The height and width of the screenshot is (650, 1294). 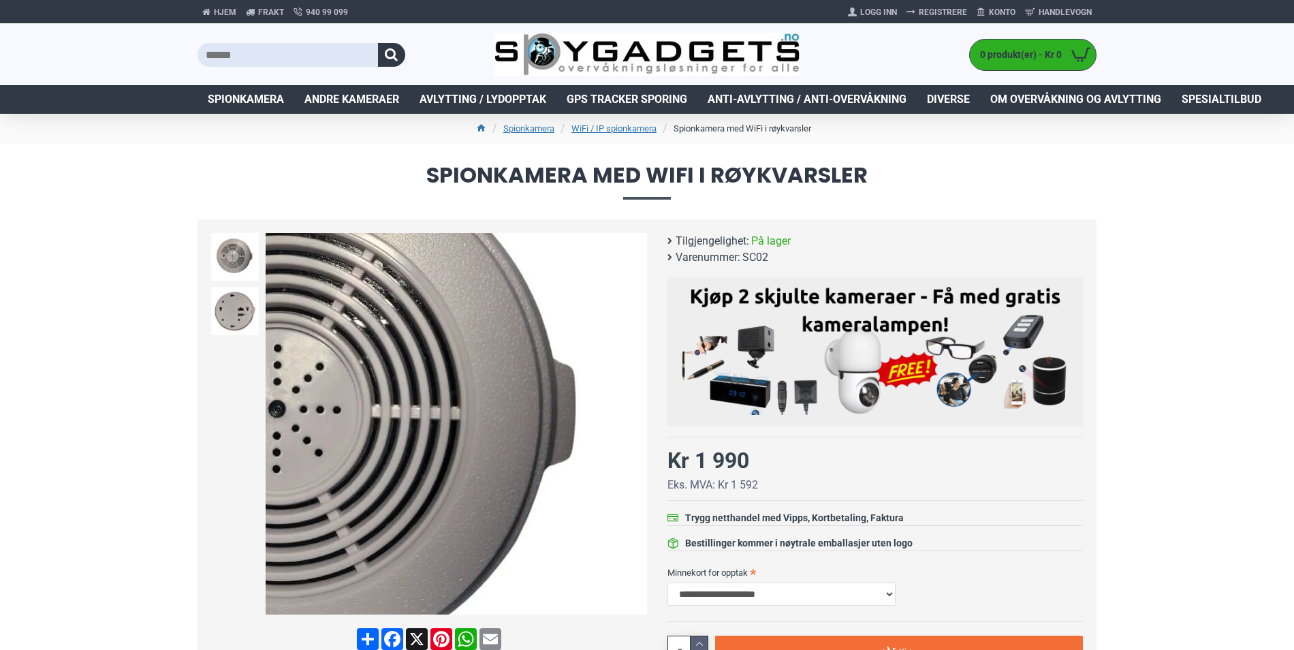 What do you see at coordinates (627, 99) in the screenshot?
I see `span: GPS Tracker Sporing` at bounding box center [627, 99].